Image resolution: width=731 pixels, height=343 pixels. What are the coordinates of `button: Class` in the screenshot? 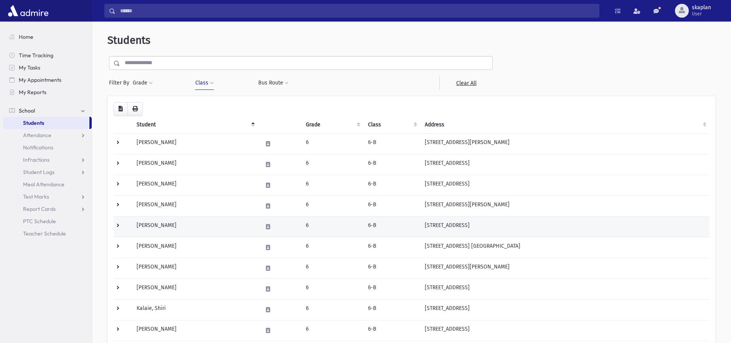 It's located at (205, 83).